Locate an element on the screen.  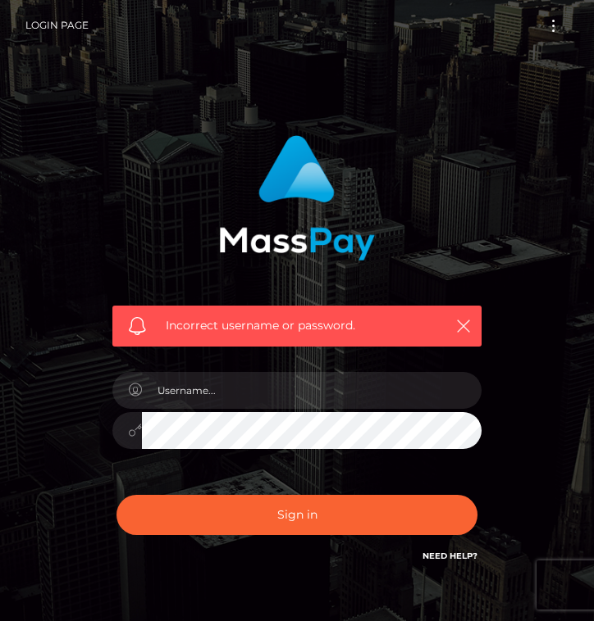
a: Need Help? is located at coordinates (449, 556).